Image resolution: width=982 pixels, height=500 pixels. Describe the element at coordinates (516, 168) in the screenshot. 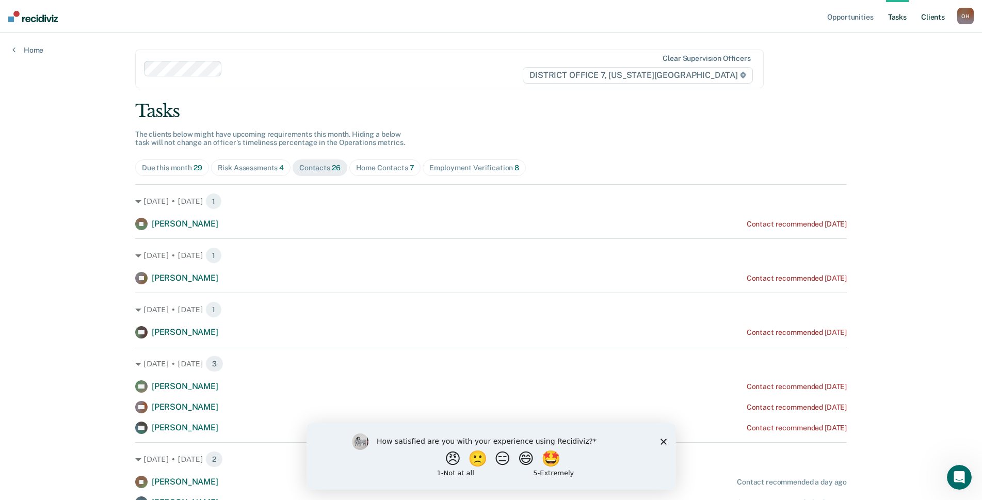

I see `span: 8` at that location.